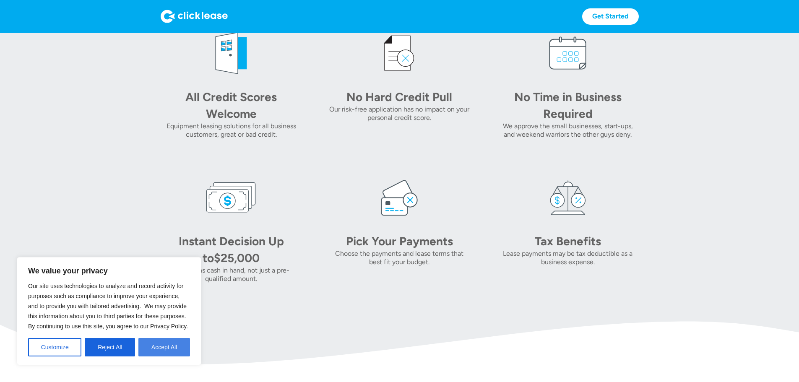 This screenshot has width=799, height=382. What do you see at coordinates (568, 241) in the screenshot?
I see `div: Tax Benefits` at bounding box center [568, 241].